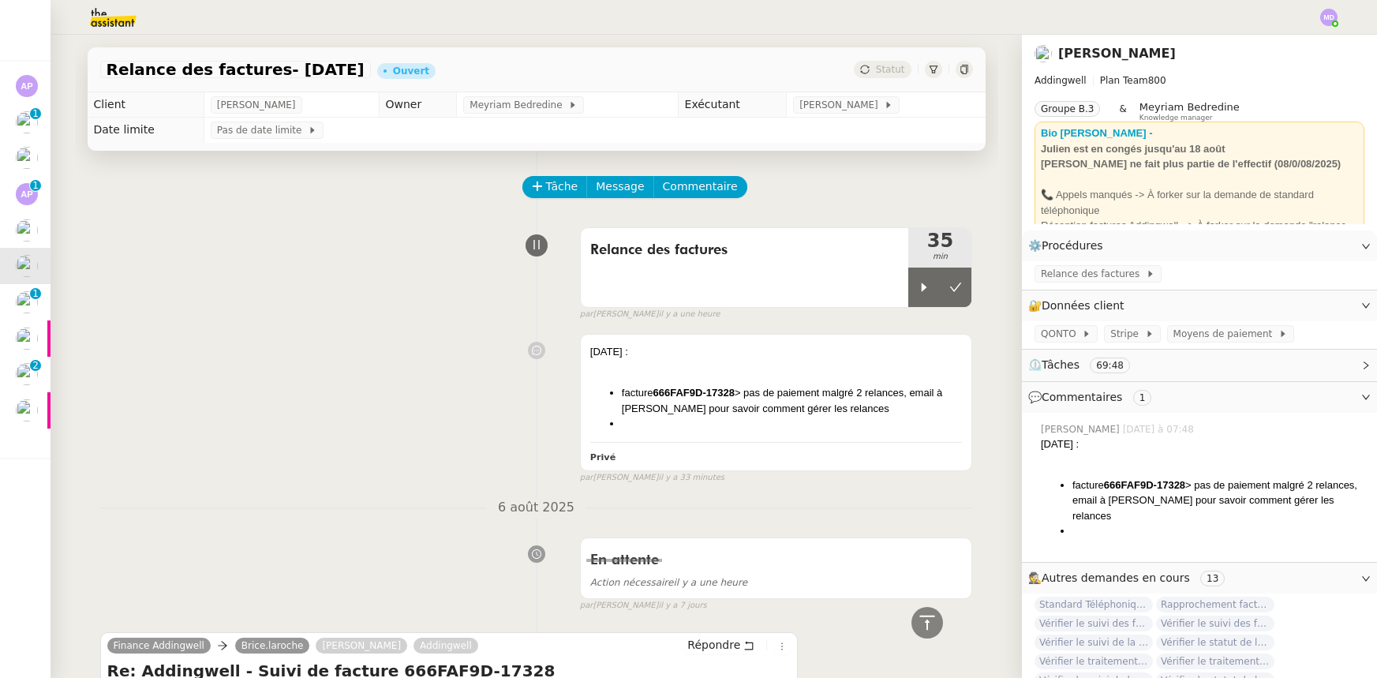 The height and width of the screenshot is (678, 1377). Describe the element at coordinates (1133, 148) in the screenshot. I see `strong: Julien est en congés jusqu'au 18 août` at that location.